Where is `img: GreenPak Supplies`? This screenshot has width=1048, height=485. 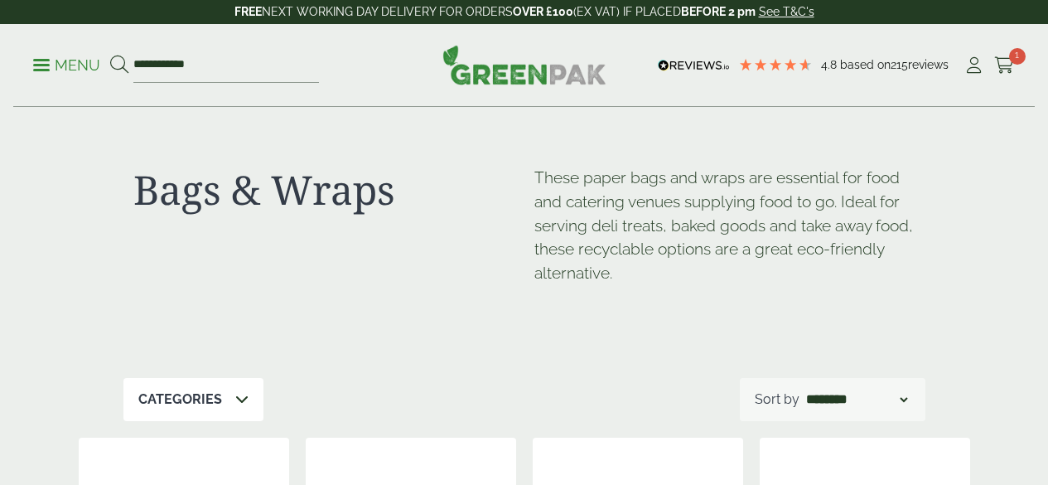 img: GreenPak Supplies is located at coordinates (524, 65).